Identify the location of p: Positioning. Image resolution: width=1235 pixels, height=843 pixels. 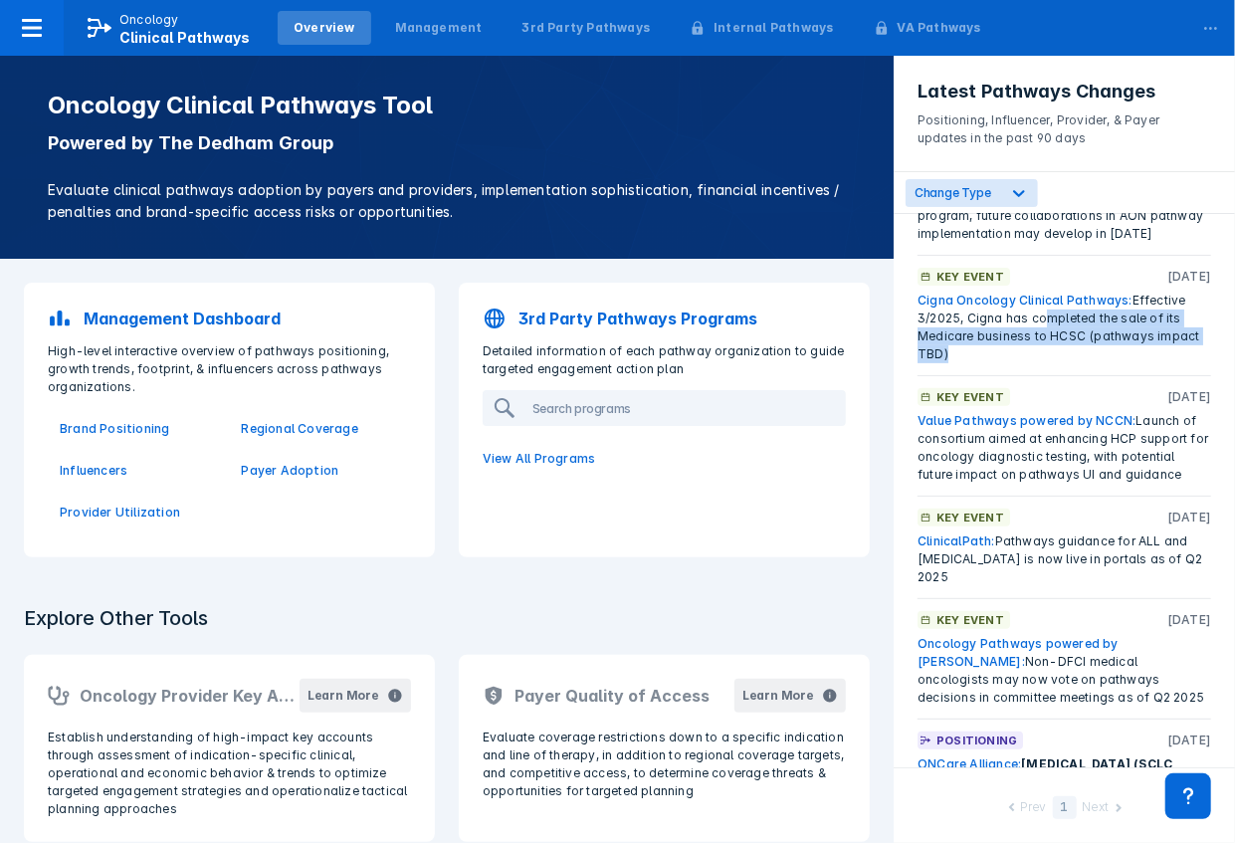
(976, 740).